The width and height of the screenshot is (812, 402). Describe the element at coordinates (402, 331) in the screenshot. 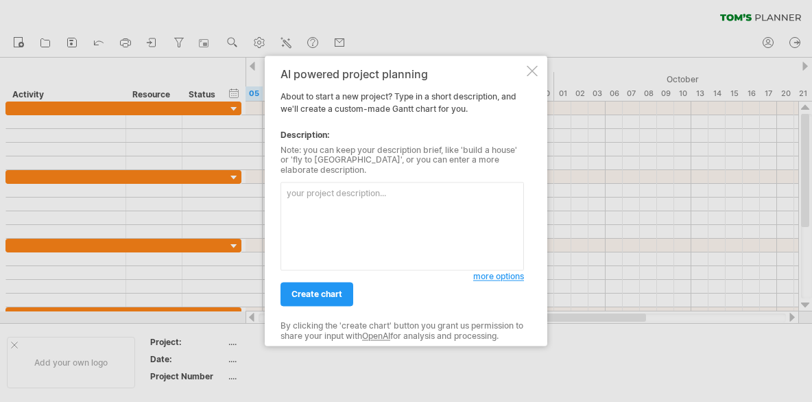

I see `div: By clicking the 'create chart' button you grant us permission to share your input with for analys...` at that location.